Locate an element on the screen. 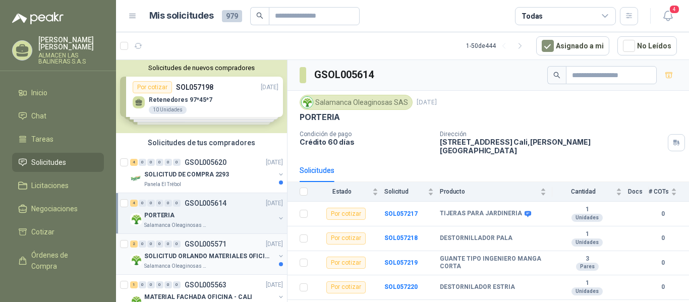 This screenshot has width=689, height=302. span: Chat is located at coordinates (39, 116).